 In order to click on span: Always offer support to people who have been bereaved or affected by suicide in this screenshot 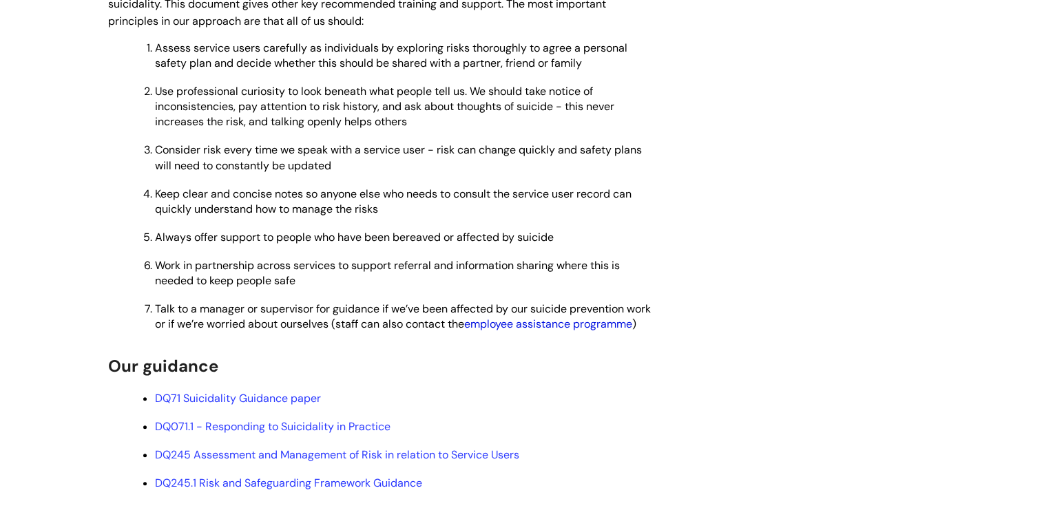, I will do `click(354, 237)`.